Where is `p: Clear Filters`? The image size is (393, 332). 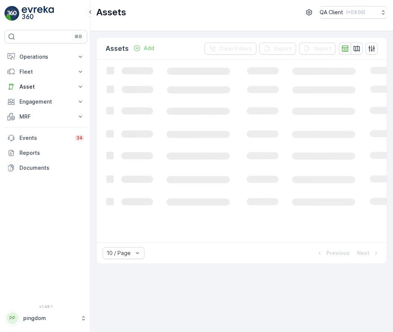
p: Clear Filters is located at coordinates (235, 49).